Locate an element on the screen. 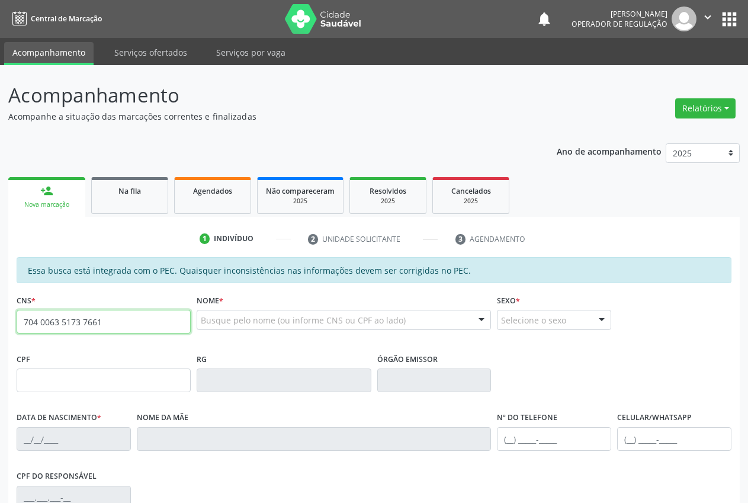 The width and height of the screenshot is (748, 503). label: CPF do responsável is located at coordinates (56, 476).